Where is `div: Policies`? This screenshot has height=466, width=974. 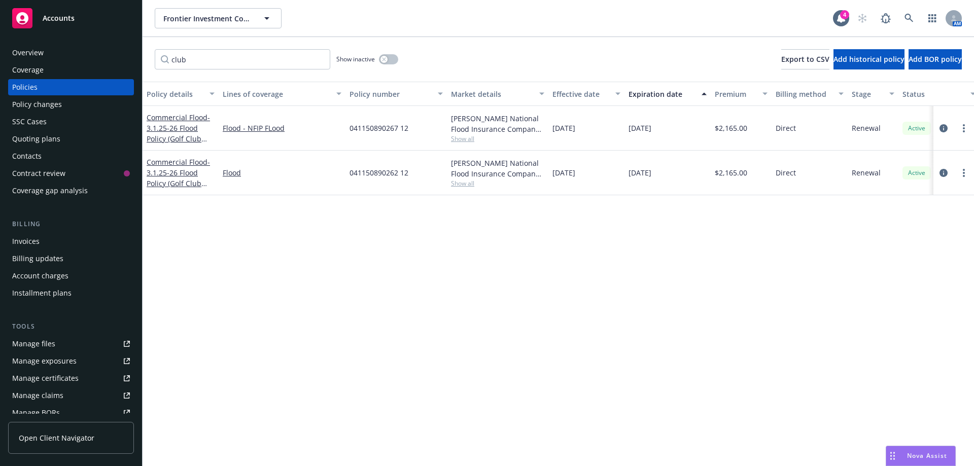
div: Policies is located at coordinates (25, 87).